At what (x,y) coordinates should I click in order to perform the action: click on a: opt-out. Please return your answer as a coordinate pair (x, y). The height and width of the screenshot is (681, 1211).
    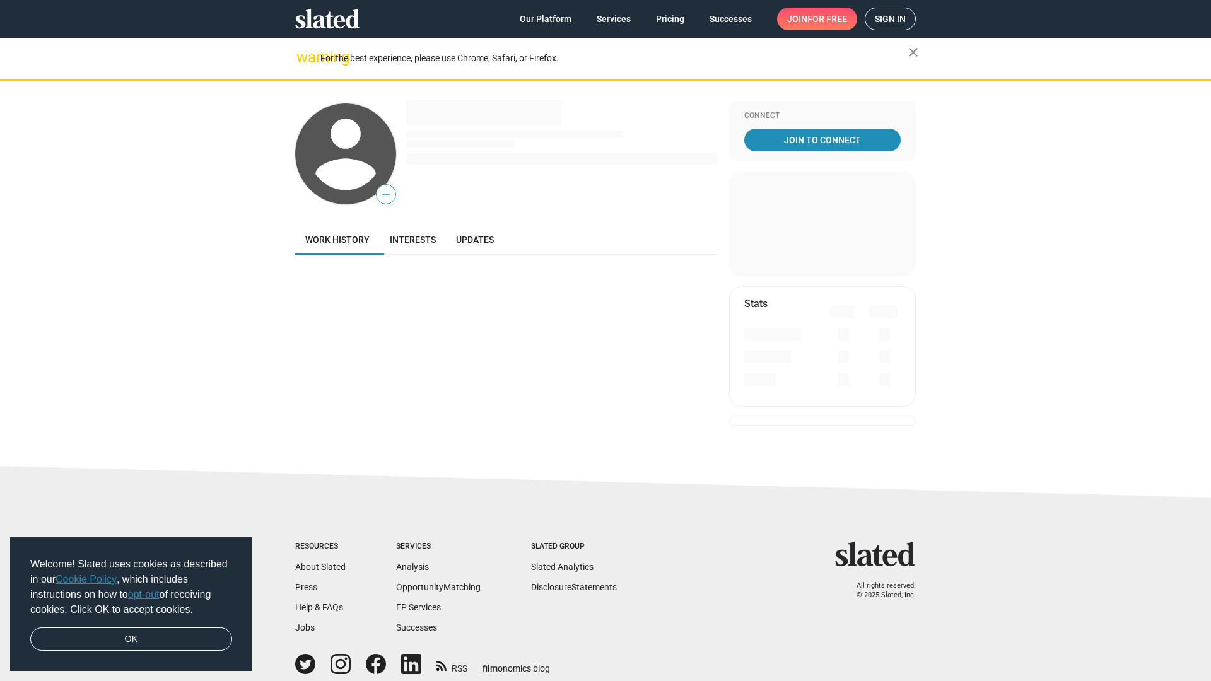
    Looking at the image, I should click on (144, 594).